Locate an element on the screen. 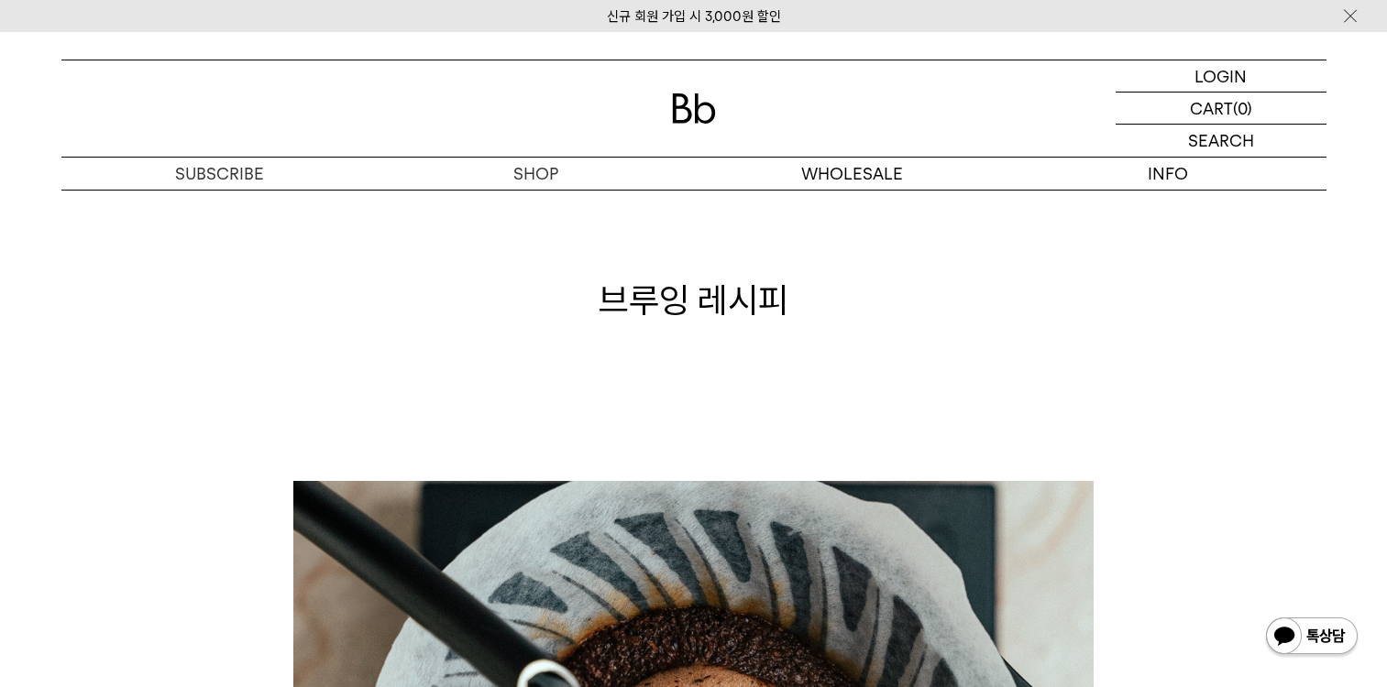  h1: 브루잉 레시피 is located at coordinates (694, 300).